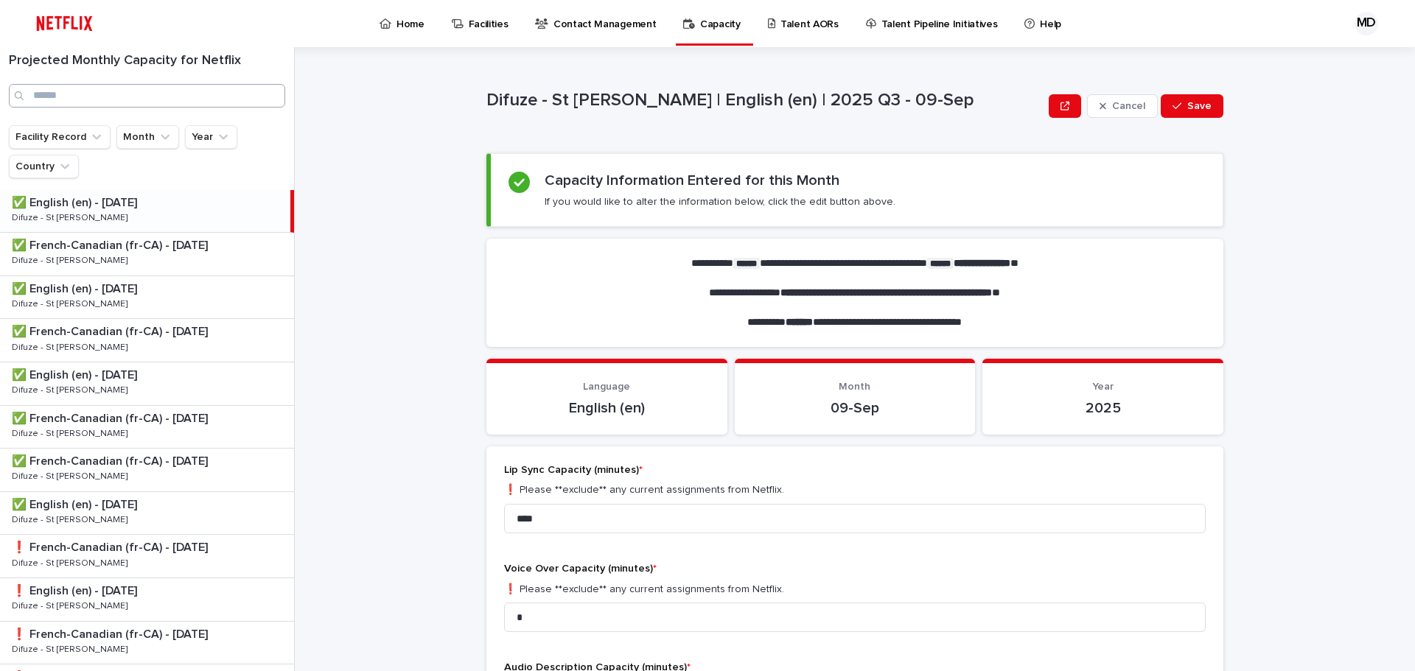  Describe the element at coordinates (720, 202) in the screenshot. I see `p: If you would like to alter the information below, click the edit button above.` at that location.